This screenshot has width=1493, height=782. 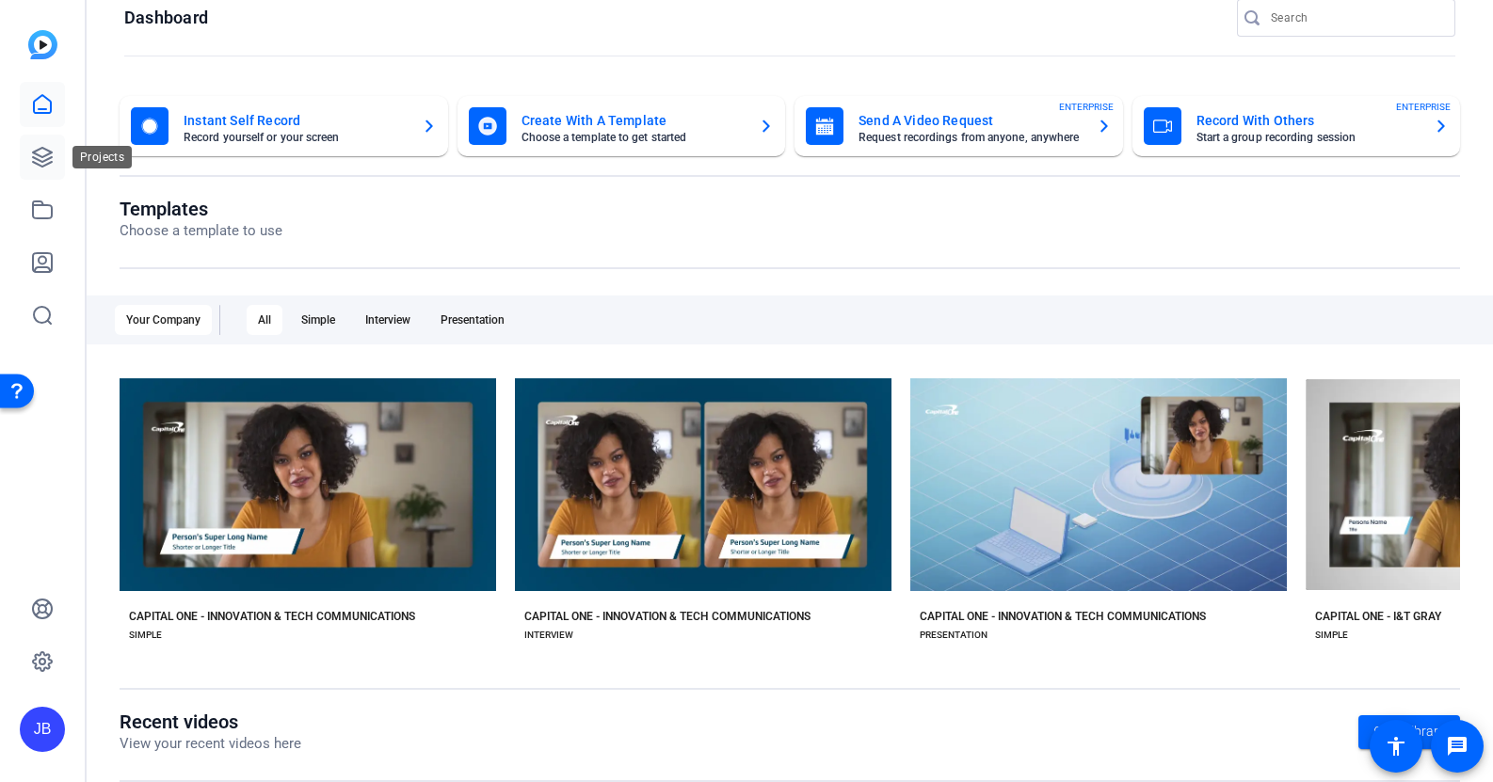 I want to click on h1: Dashboard, so click(x=166, y=18).